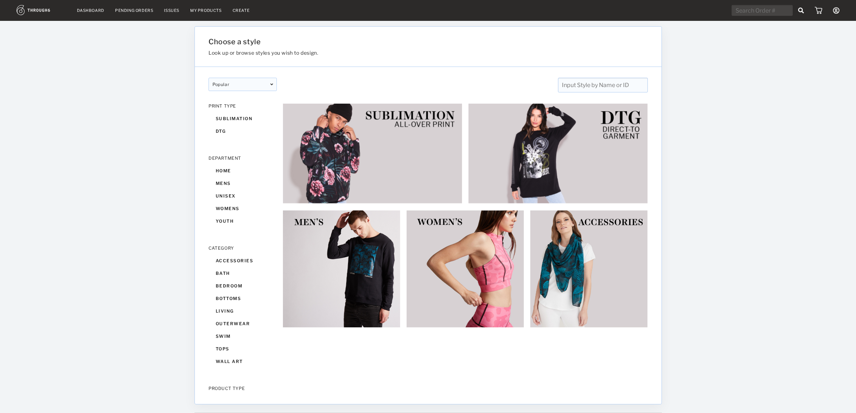 Image resolution: width=856 pixels, height=413 pixels. What do you see at coordinates (243, 298) in the screenshot?
I see `div: bottoms` at bounding box center [243, 298].